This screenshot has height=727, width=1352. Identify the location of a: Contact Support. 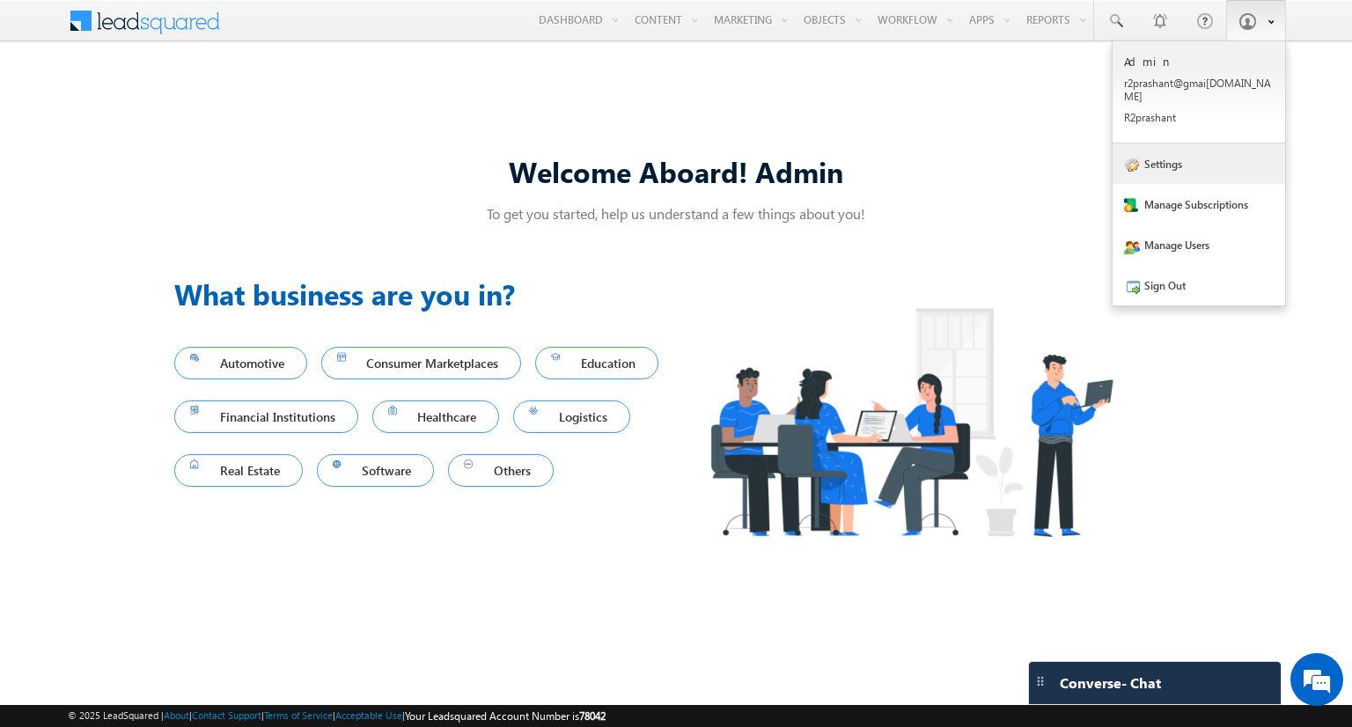
(226, 715).